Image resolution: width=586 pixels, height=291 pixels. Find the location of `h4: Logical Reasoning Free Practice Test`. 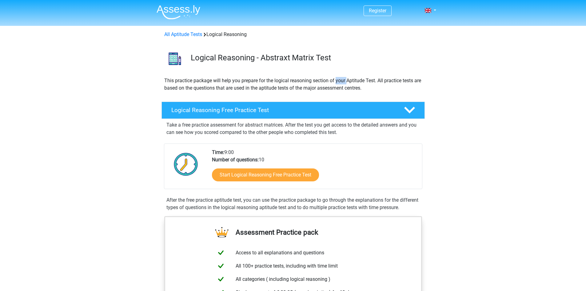

h4: Logical Reasoning Free Practice Test is located at coordinates (283, 110).